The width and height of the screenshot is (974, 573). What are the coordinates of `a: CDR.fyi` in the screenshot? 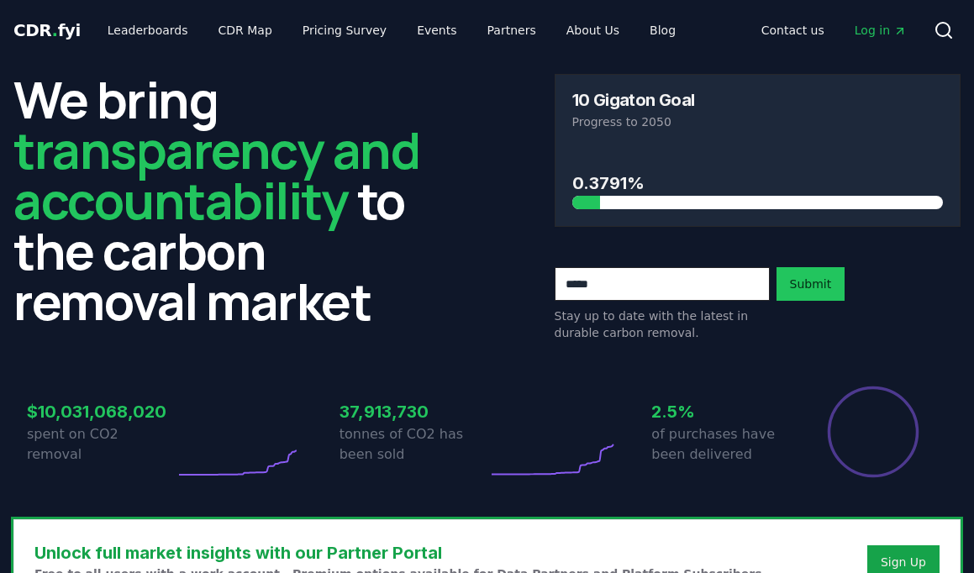 It's located at (47, 30).